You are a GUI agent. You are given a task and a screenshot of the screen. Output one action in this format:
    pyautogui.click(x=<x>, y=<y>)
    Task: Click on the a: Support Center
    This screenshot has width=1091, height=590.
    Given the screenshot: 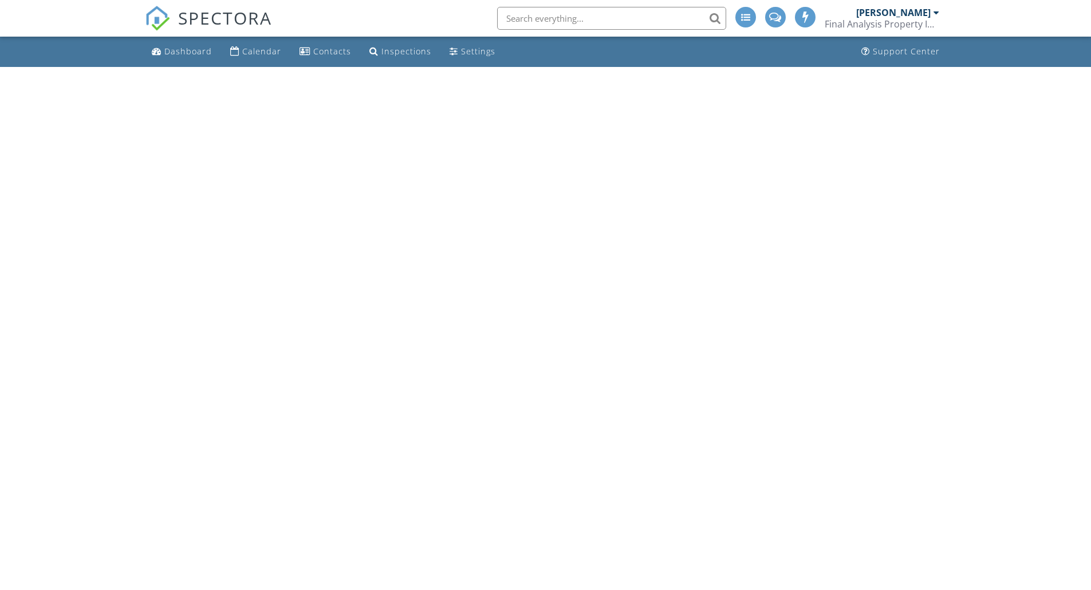 What is the action you would take?
    pyautogui.click(x=900, y=52)
    